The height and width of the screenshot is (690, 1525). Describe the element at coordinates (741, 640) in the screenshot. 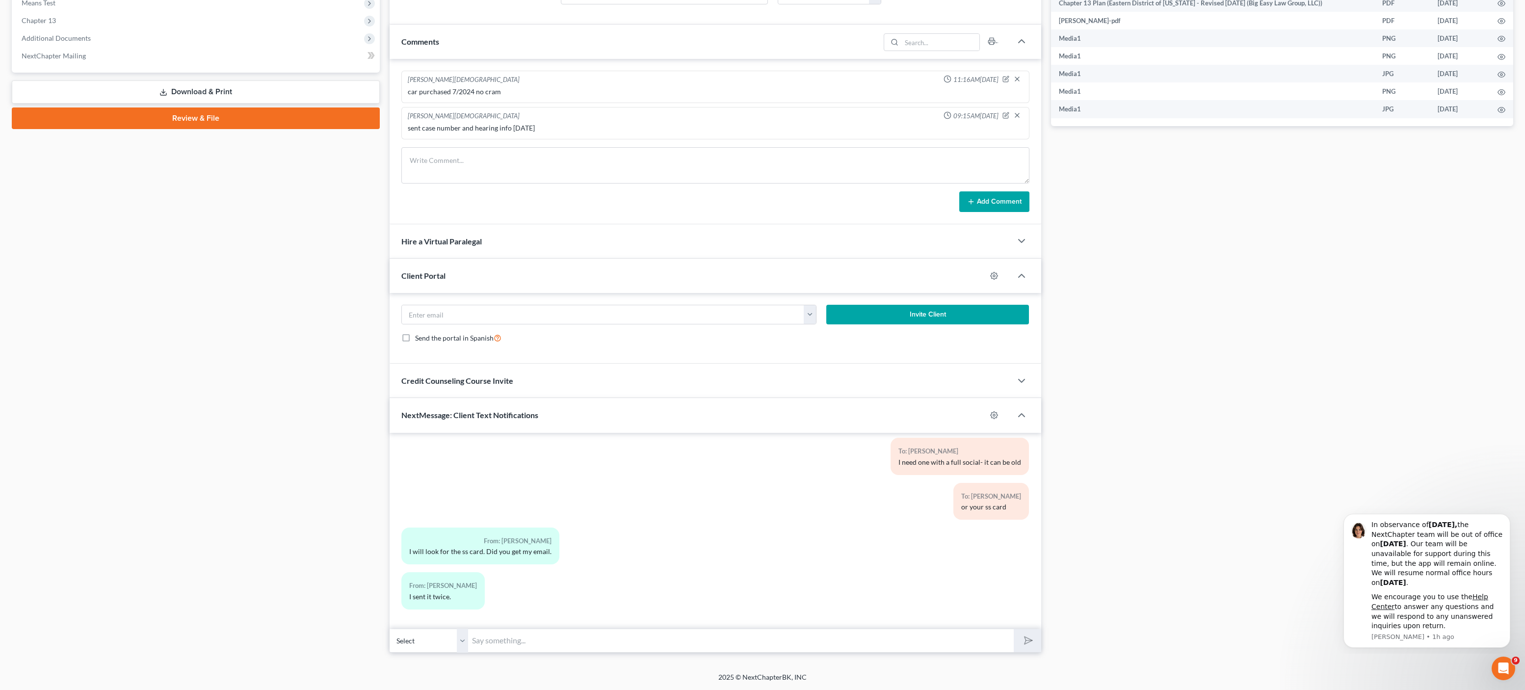

I see `input: Say something...` at that location.